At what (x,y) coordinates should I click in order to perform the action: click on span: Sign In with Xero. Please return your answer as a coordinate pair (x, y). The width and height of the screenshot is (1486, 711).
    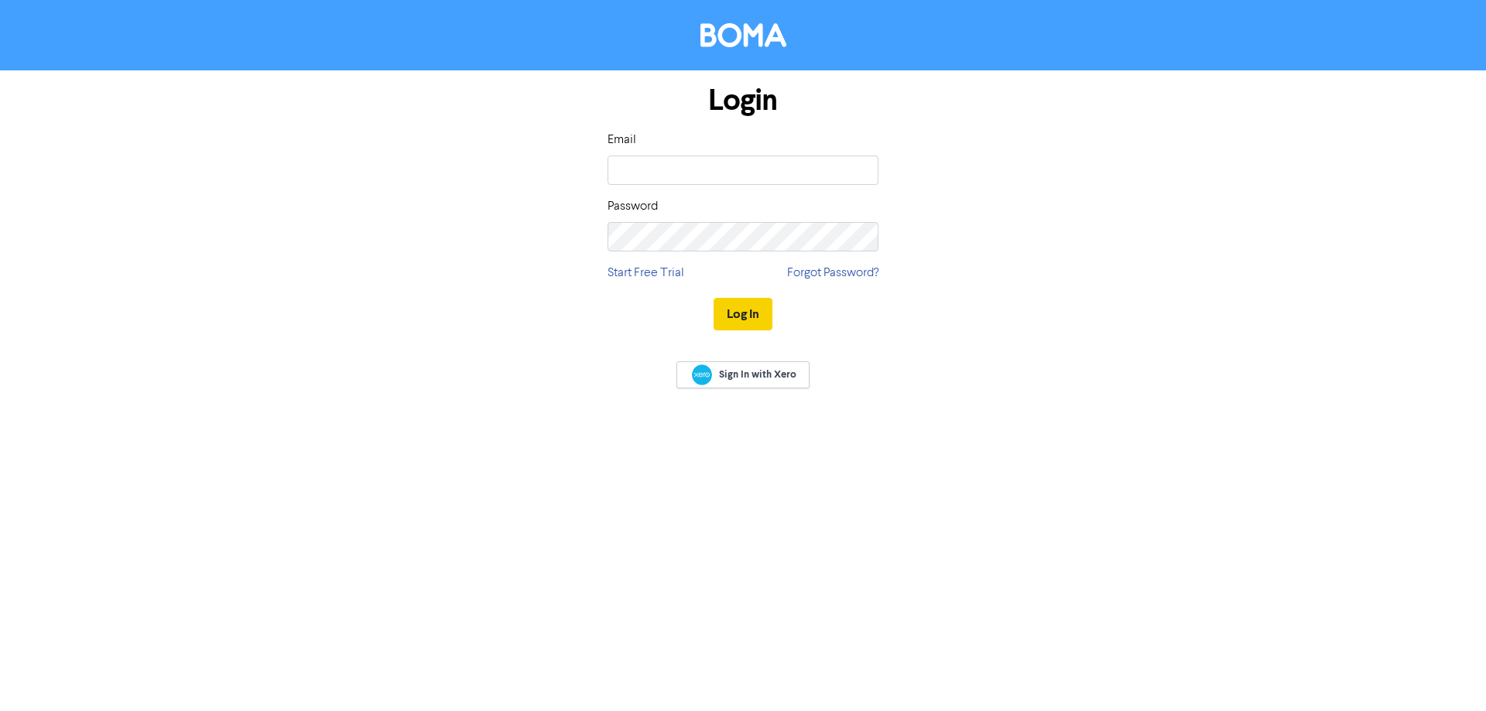
    Looking at the image, I should click on (758, 375).